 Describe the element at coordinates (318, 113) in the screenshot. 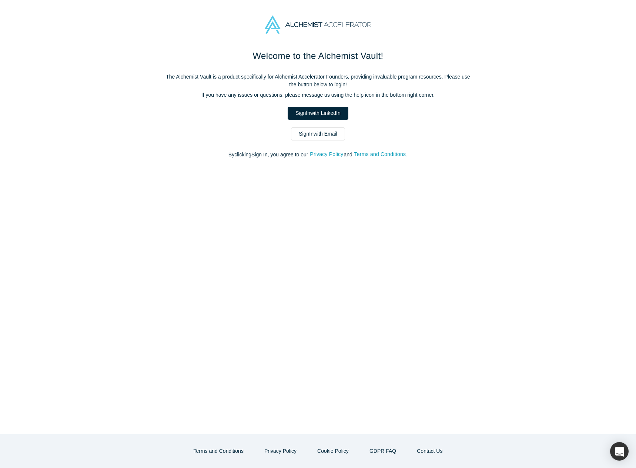

I see `a: SignInwith LinkedIn` at that location.